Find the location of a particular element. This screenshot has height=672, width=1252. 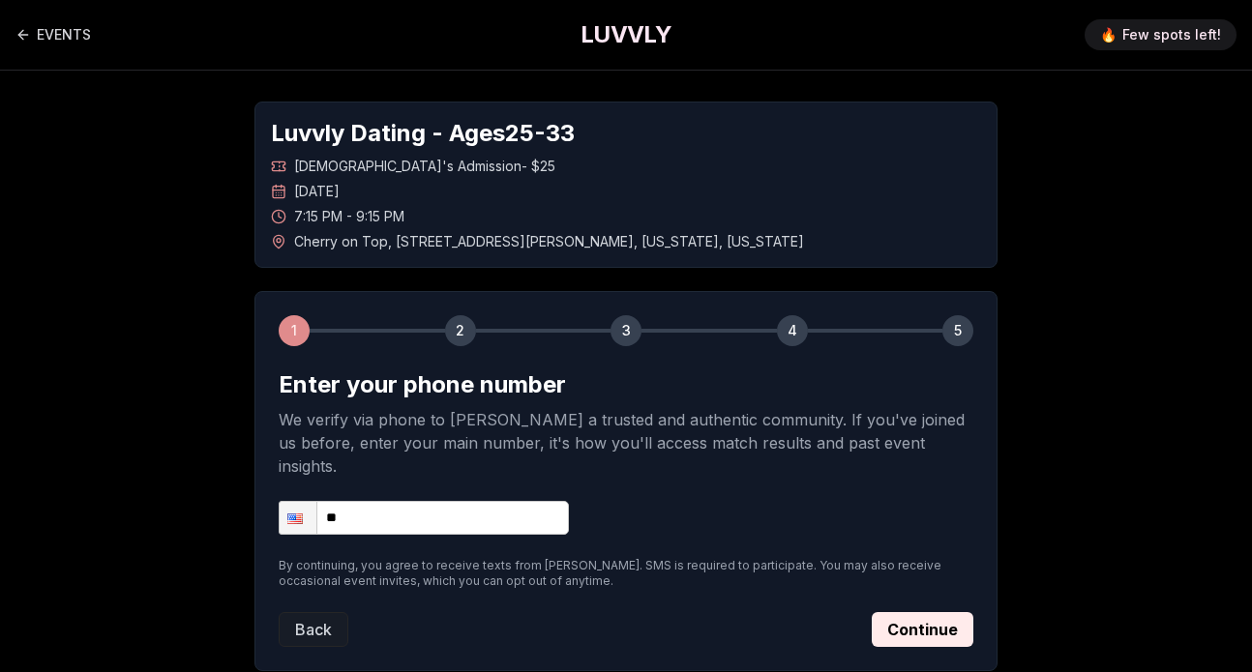

div: 2 is located at coordinates (461, 331).